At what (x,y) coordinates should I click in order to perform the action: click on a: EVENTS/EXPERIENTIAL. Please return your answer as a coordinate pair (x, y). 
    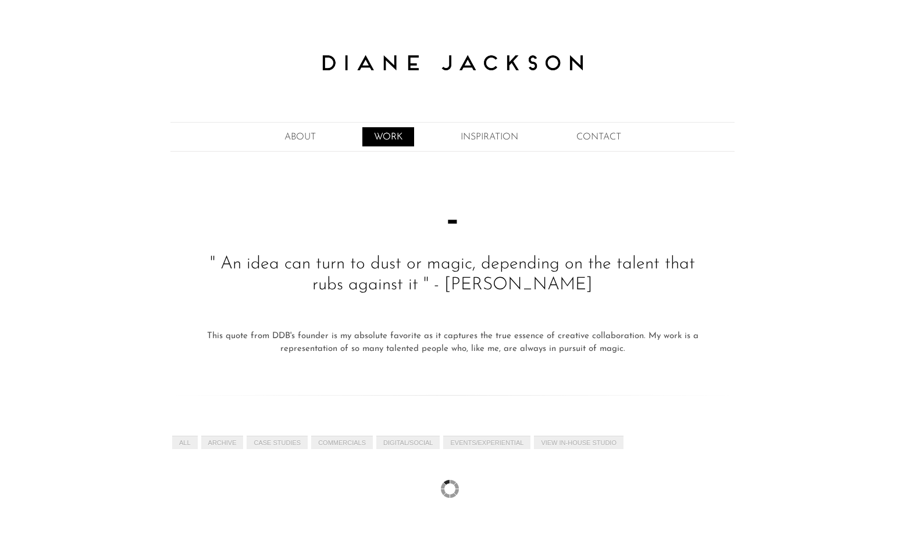
    Looking at the image, I should click on (487, 443).